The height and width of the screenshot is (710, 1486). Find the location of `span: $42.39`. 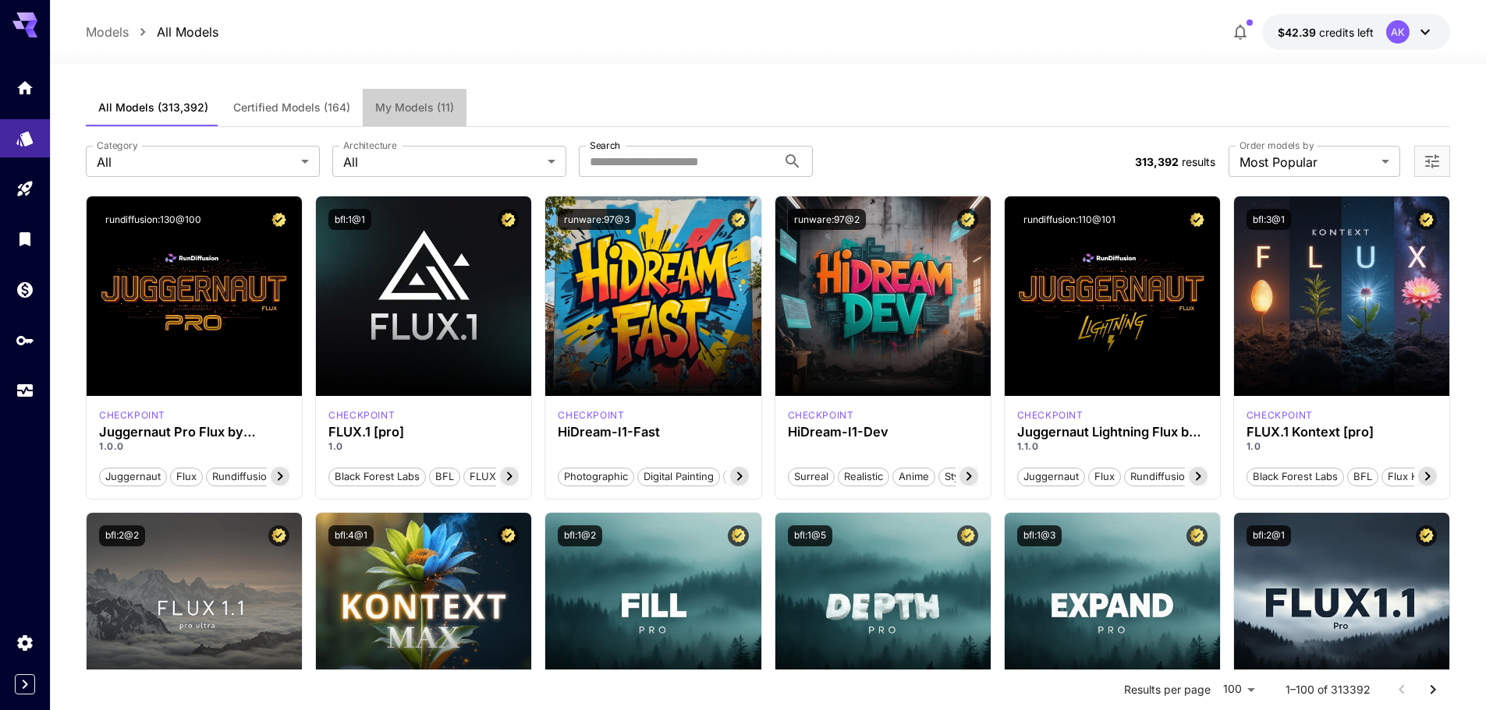

span: $42.39 is located at coordinates (1298, 32).